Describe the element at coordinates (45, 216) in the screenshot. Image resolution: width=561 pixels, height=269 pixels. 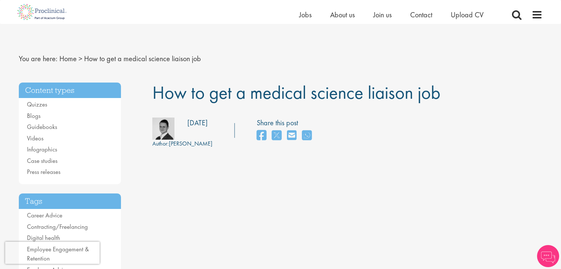
I see `a: Career Advice` at that location.